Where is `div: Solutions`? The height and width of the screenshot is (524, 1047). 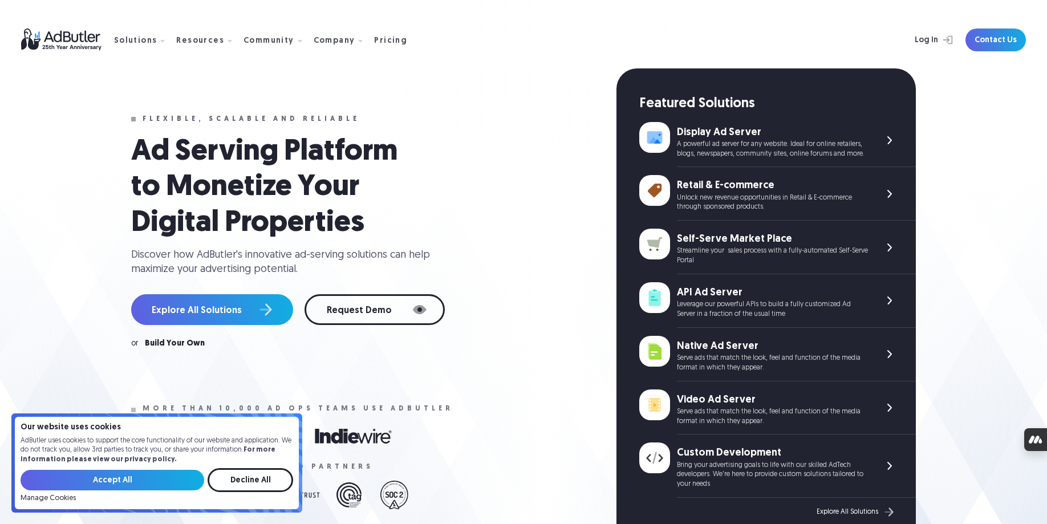 div: Solutions is located at coordinates (136, 41).